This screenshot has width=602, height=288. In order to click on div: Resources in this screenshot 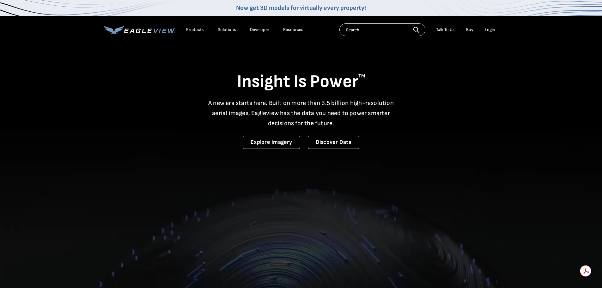, I will do `click(293, 30)`.